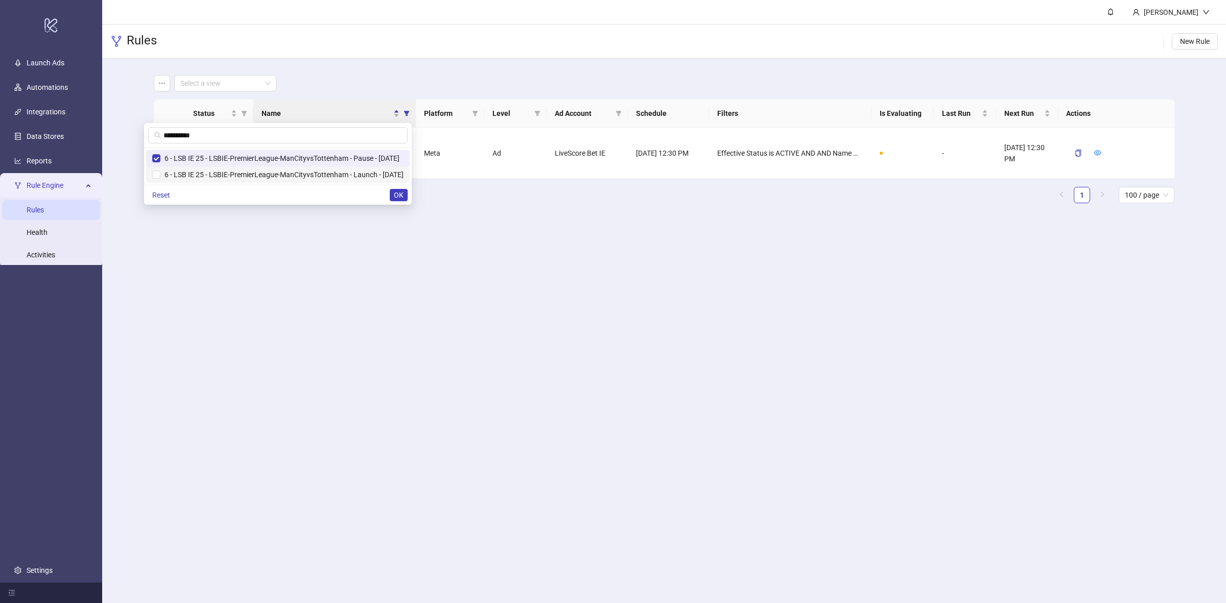 The height and width of the screenshot is (603, 1226). Describe the element at coordinates (399, 195) in the screenshot. I see `button: OK` at that location.